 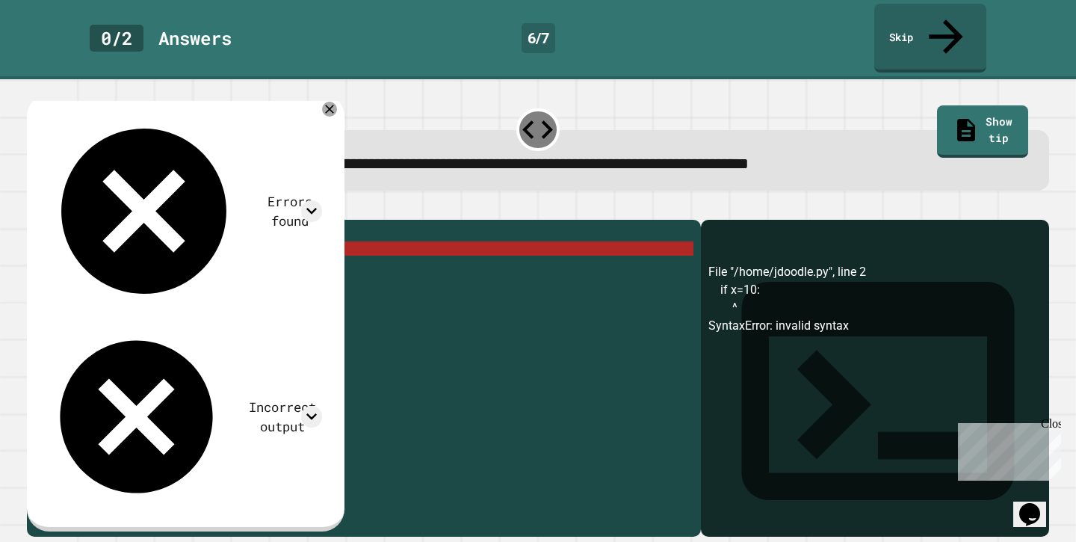 I want to click on a: Skip, so click(x=930, y=38).